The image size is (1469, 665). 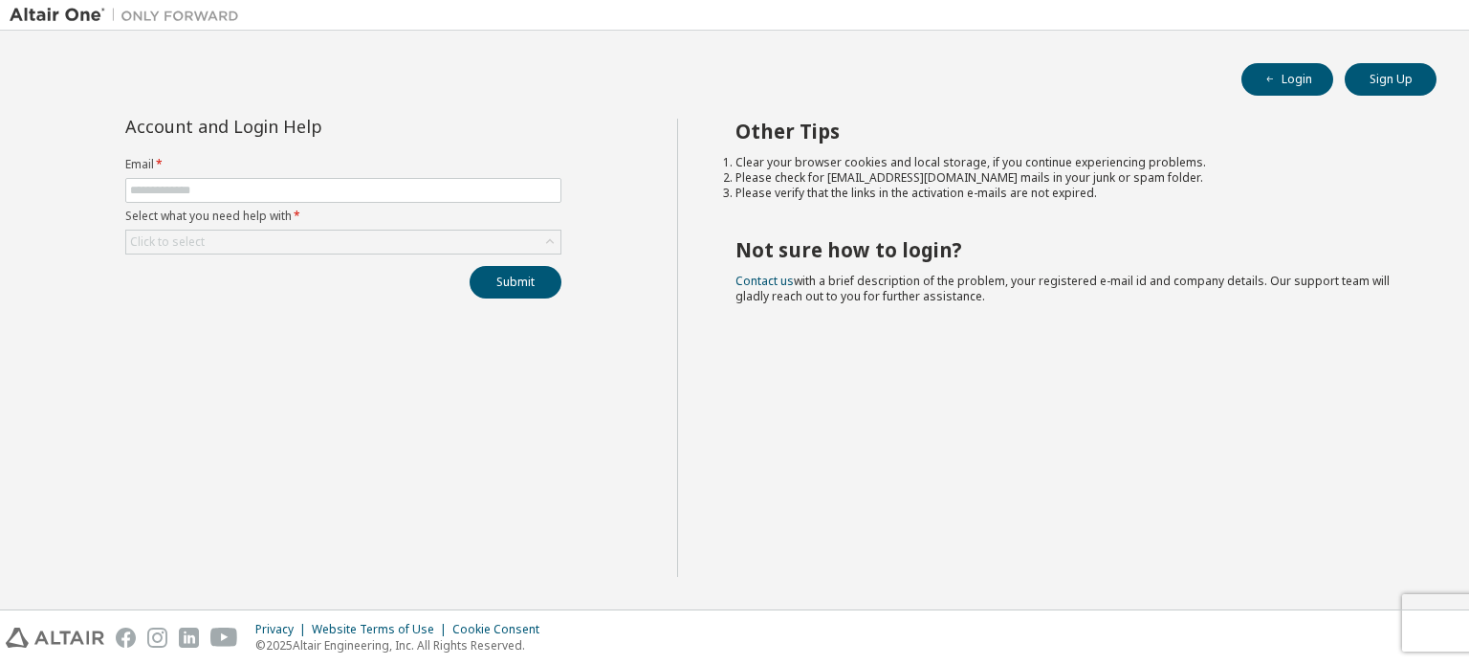 I want to click on img: altair_logo.svg, so click(x=55, y=637).